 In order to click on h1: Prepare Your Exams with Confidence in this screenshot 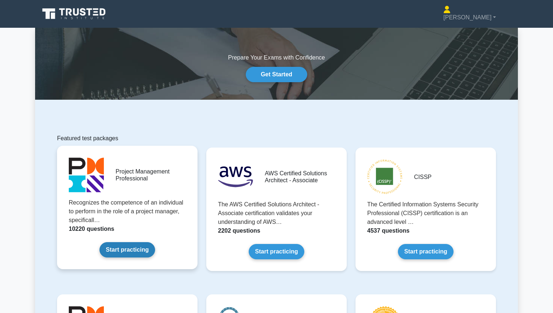, I will do `click(276, 57)`.